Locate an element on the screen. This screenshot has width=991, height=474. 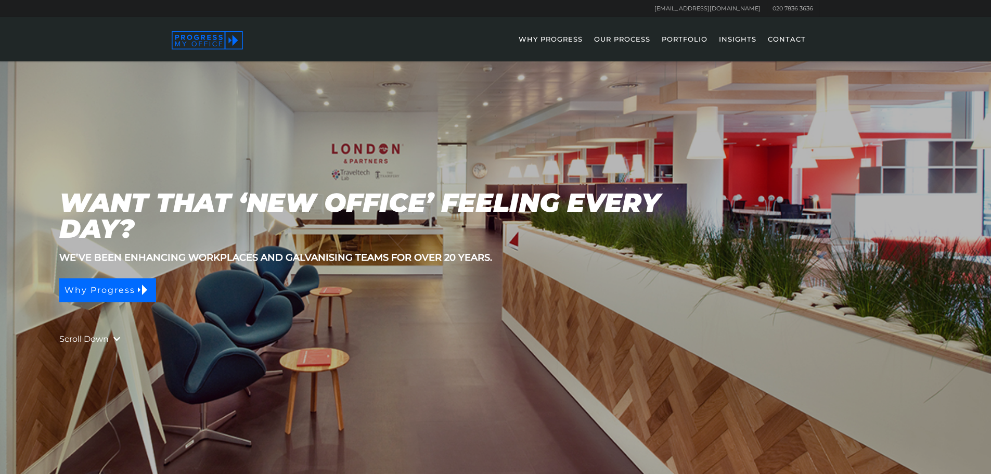
h1: Want that ‘new office’ feeling every day? is located at coordinates (381, 216).